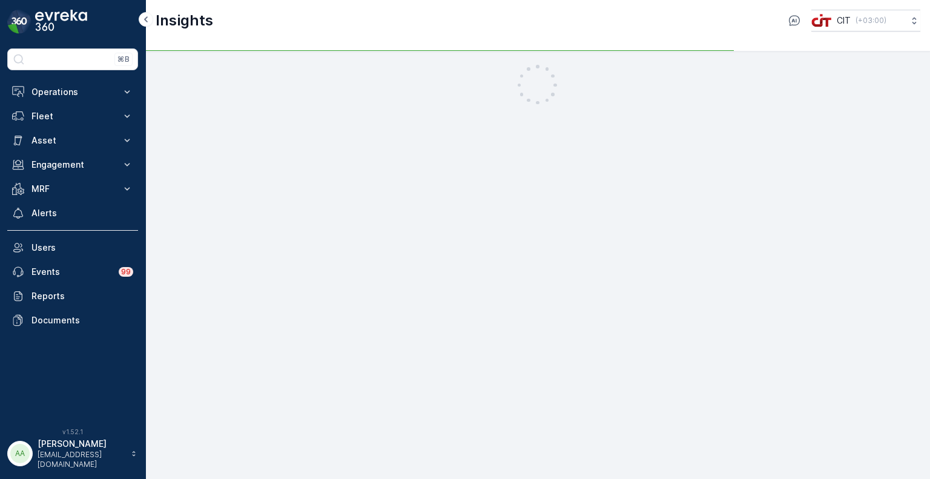 Image resolution: width=930 pixels, height=479 pixels. I want to click on img: logo, so click(19, 22).